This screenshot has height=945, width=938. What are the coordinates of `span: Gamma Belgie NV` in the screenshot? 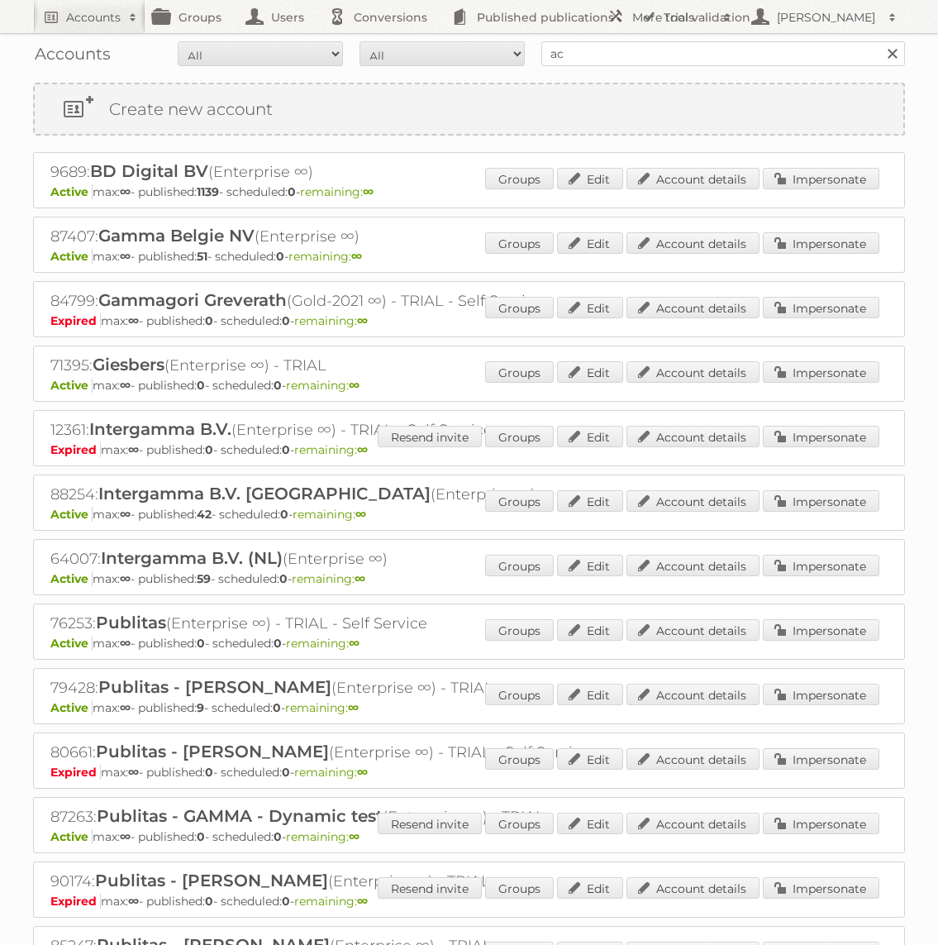 It's located at (176, 236).